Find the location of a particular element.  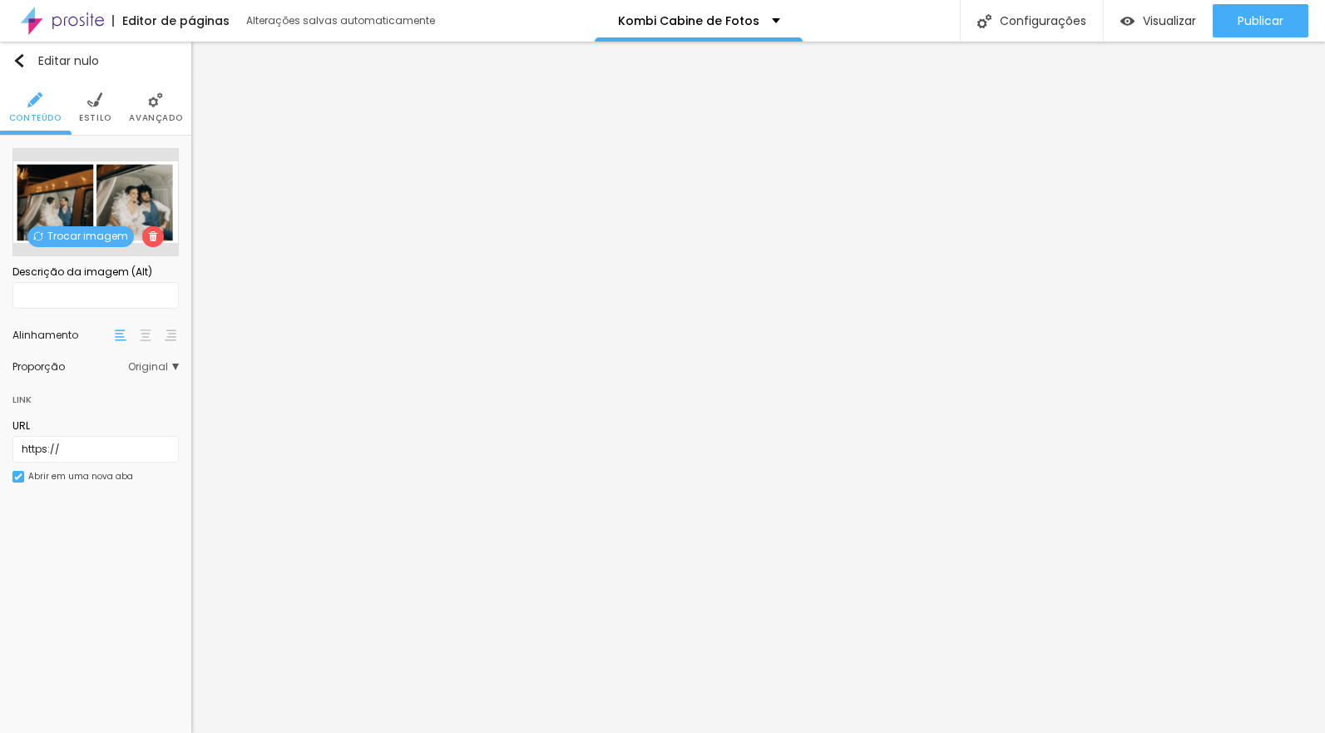

font: Alinhamento is located at coordinates (45, 334).